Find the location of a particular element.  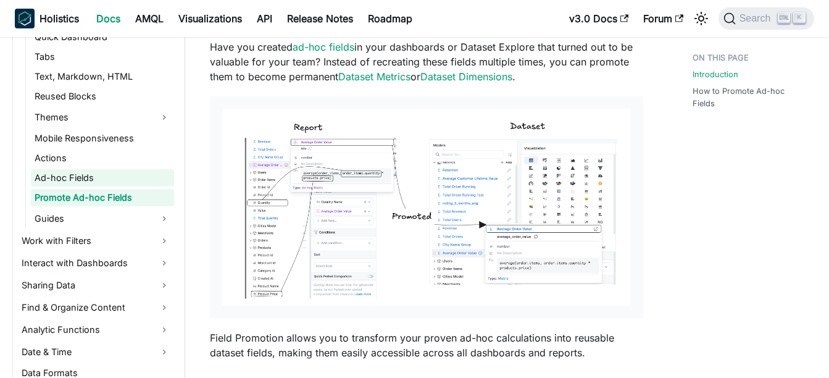

a: Quick Dashboard is located at coordinates (103, 37).